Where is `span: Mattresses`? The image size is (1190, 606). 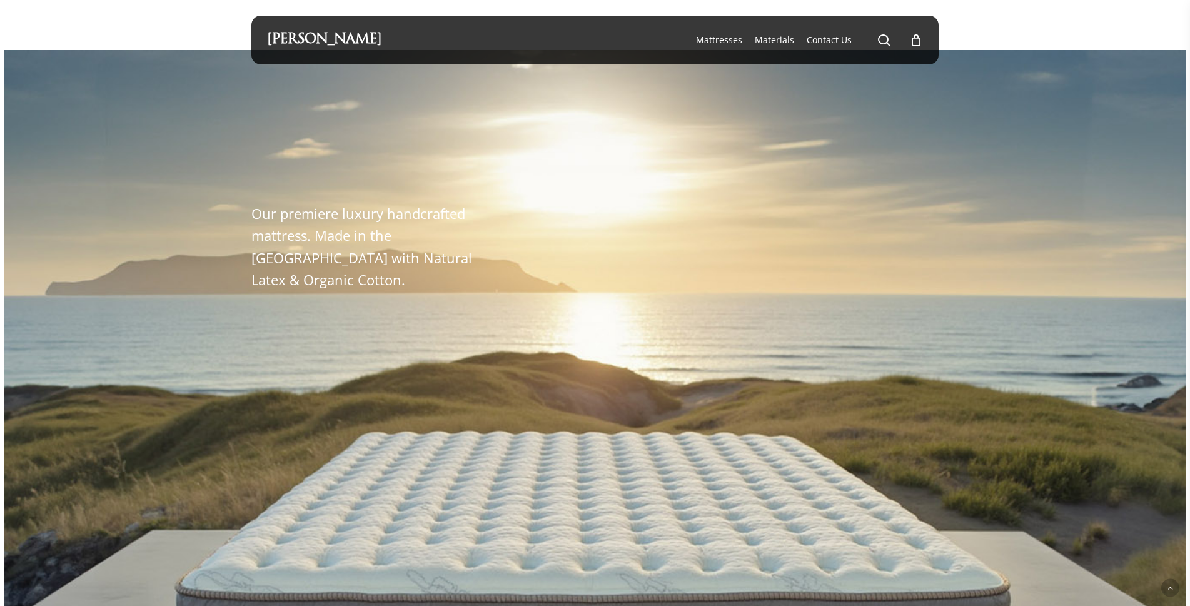 span: Mattresses is located at coordinates (719, 39).